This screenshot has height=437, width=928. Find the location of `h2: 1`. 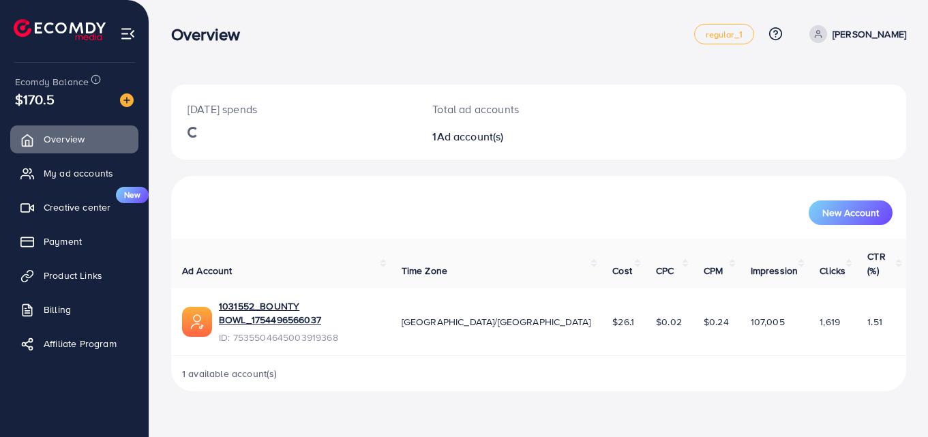

h2: 1 is located at coordinates (508, 136).